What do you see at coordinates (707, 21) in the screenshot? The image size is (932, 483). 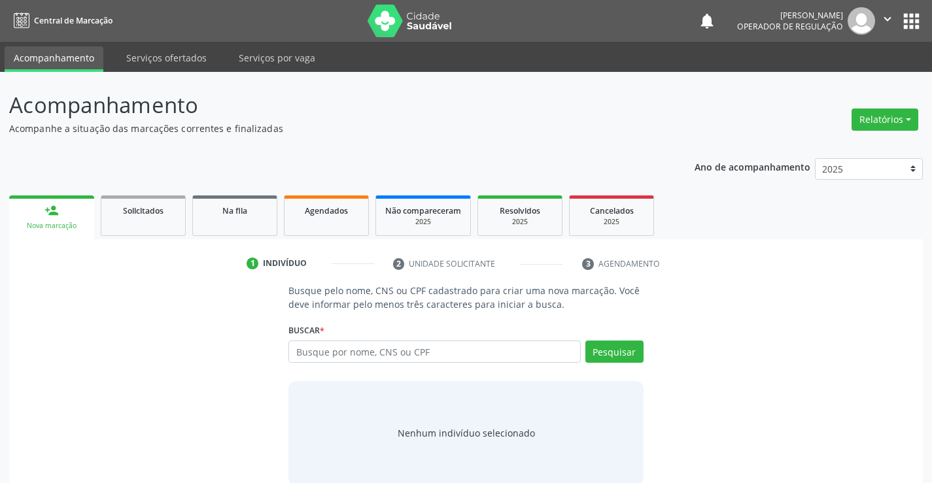 I see `button: notifications` at bounding box center [707, 21].